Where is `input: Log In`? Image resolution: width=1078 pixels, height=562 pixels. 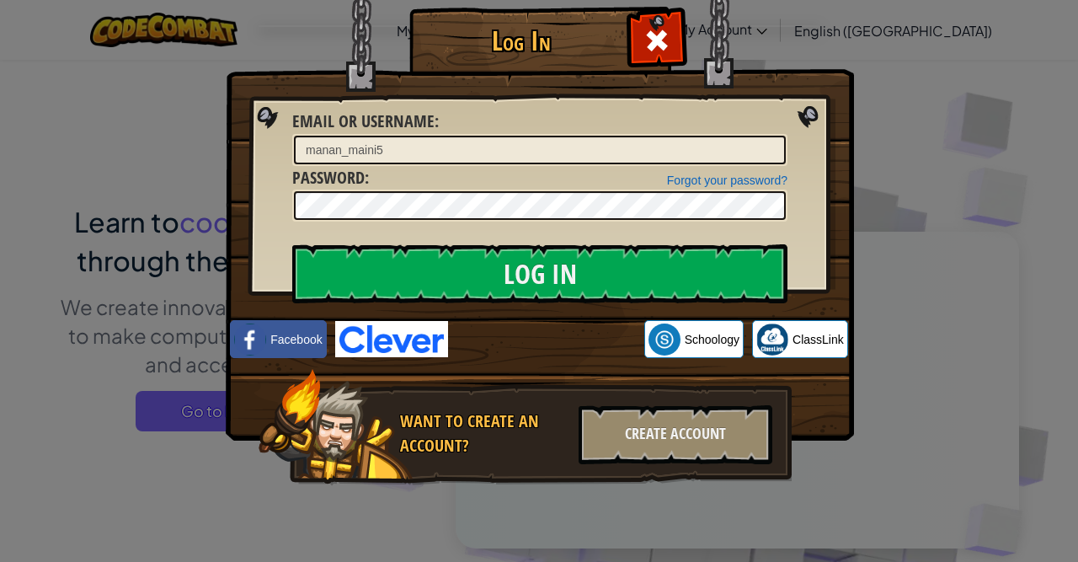 input: Log In is located at coordinates (540, 274).